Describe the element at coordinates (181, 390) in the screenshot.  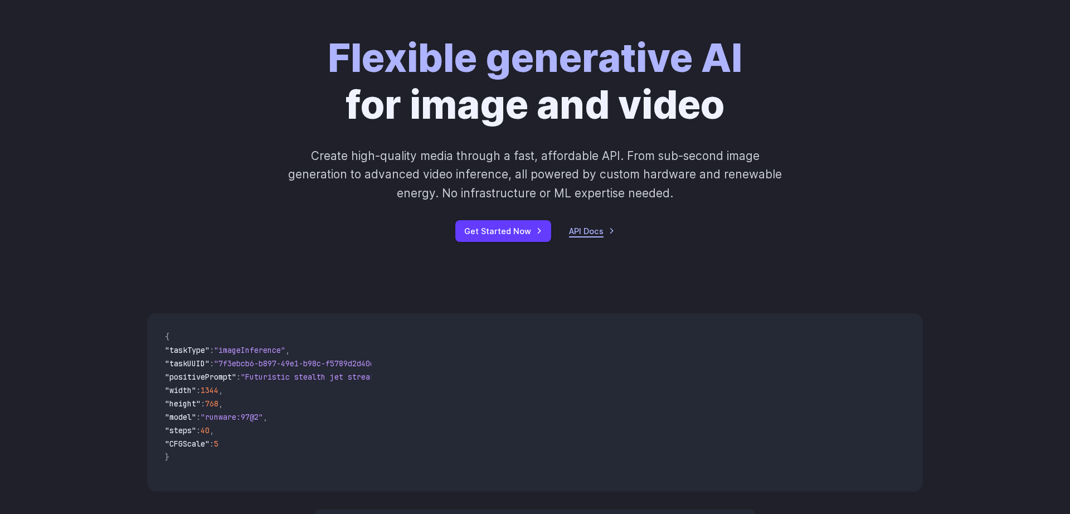
I see `span: "width"` at that location.